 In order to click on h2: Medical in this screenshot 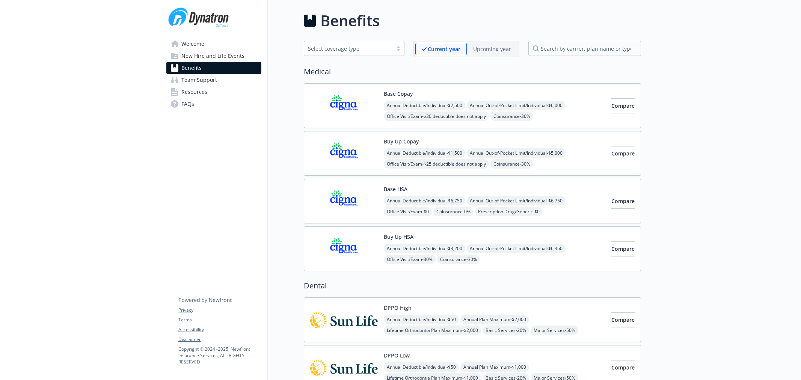, I will do `click(472, 72)`.